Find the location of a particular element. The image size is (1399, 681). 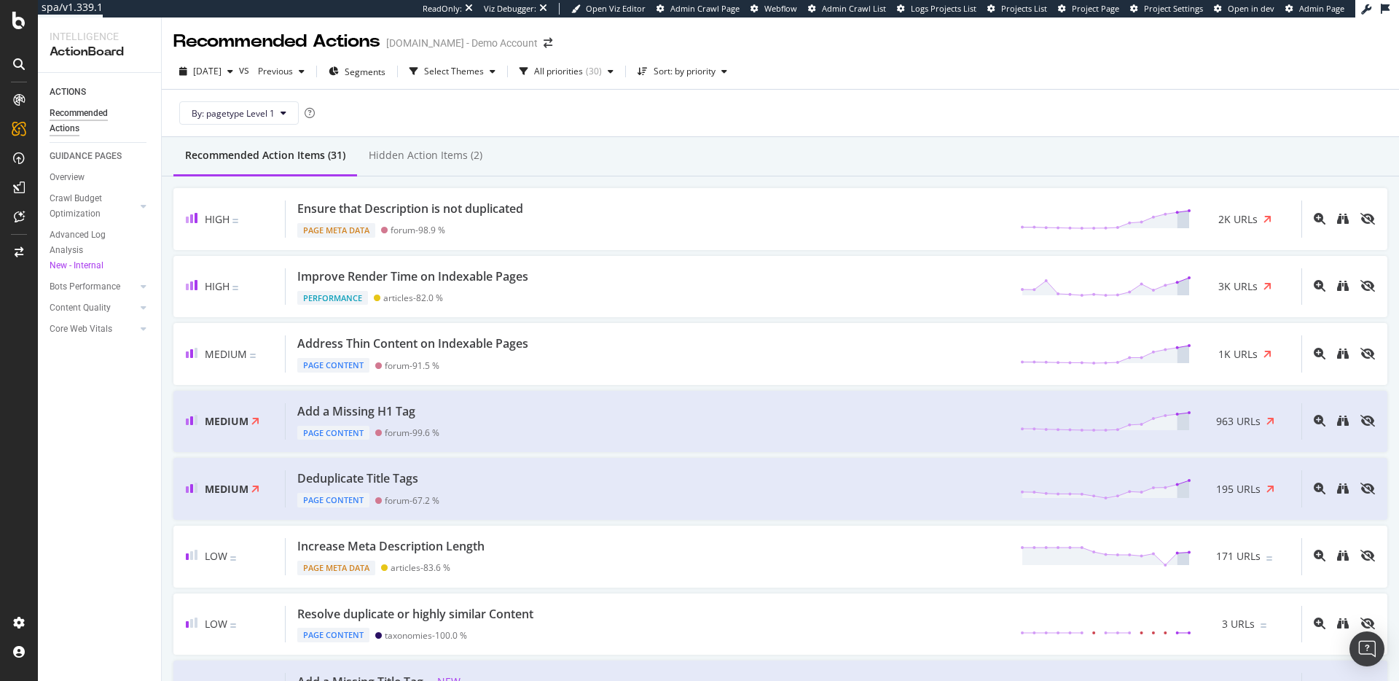

div: Sort: by priority is located at coordinates (684, 71).